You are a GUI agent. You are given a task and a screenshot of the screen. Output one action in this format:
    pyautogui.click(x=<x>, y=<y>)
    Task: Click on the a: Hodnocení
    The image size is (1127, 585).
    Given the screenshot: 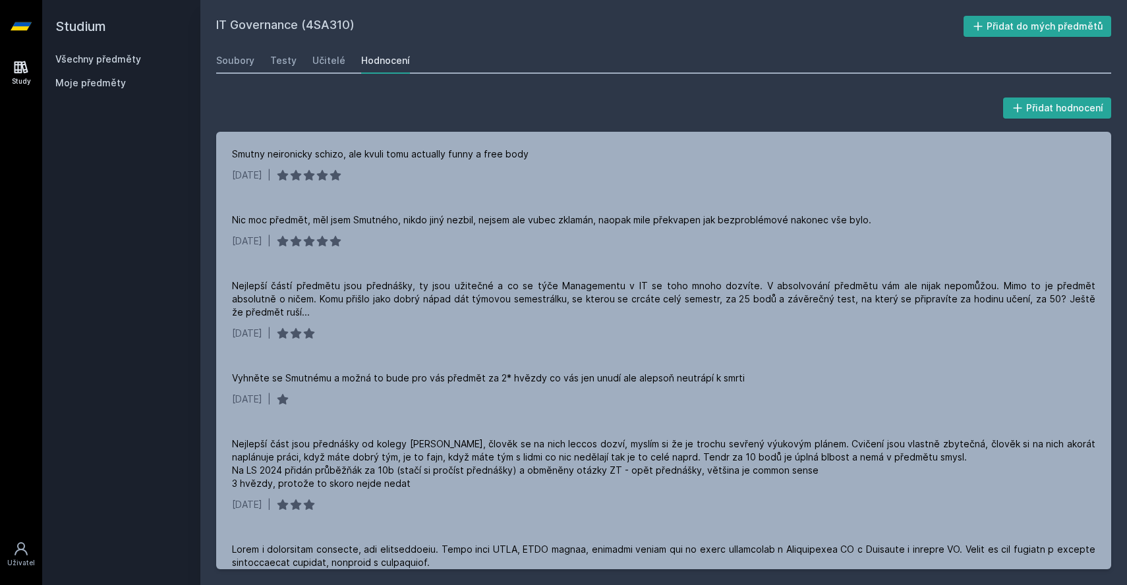 What is the action you would take?
    pyautogui.click(x=385, y=61)
    